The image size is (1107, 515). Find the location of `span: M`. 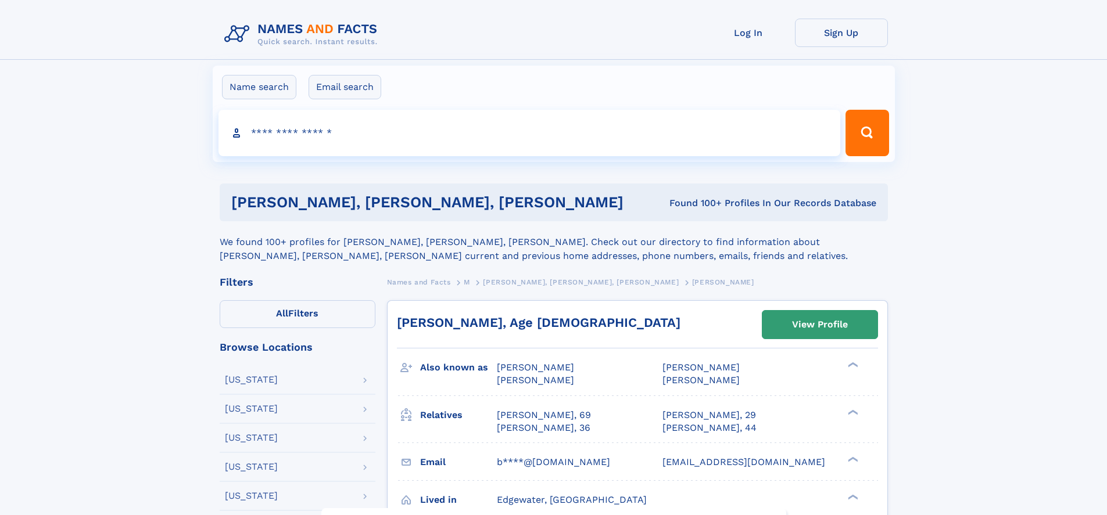

span: M is located at coordinates (466, 282).